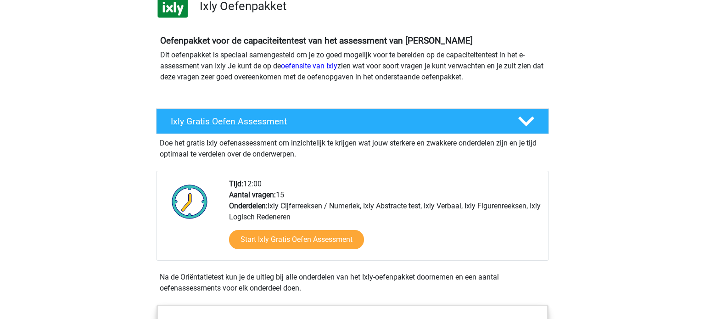 The width and height of the screenshot is (705, 319). What do you see at coordinates (248, 206) in the screenshot?
I see `b: Onderdelen:` at bounding box center [248, 206].